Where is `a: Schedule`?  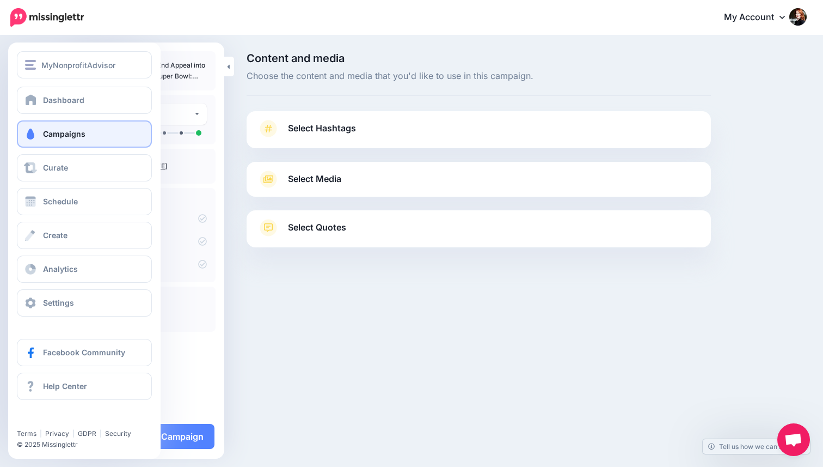
a: Schedule is located at coordinates (84, 201).